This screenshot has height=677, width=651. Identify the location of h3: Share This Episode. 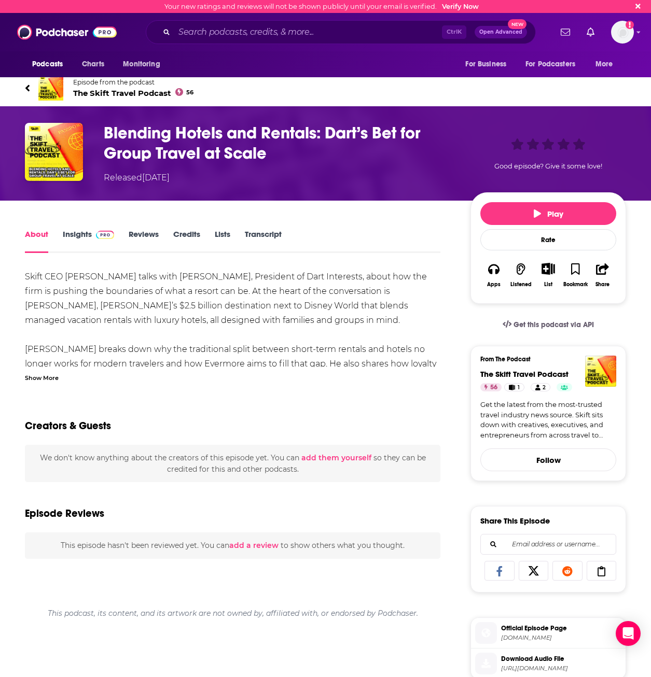
(515, 521).